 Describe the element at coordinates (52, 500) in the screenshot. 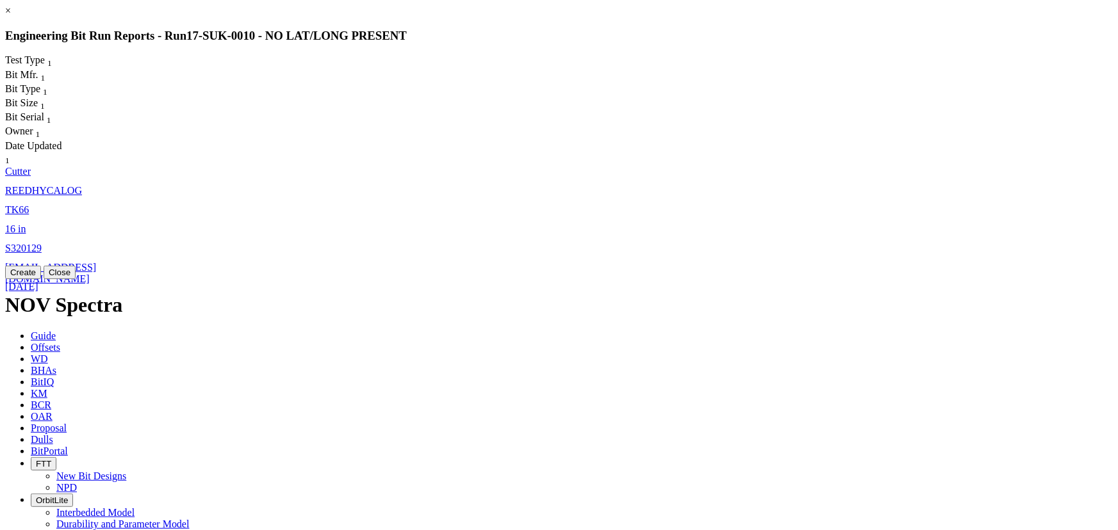

I see `span: OrbitLite` at that location.